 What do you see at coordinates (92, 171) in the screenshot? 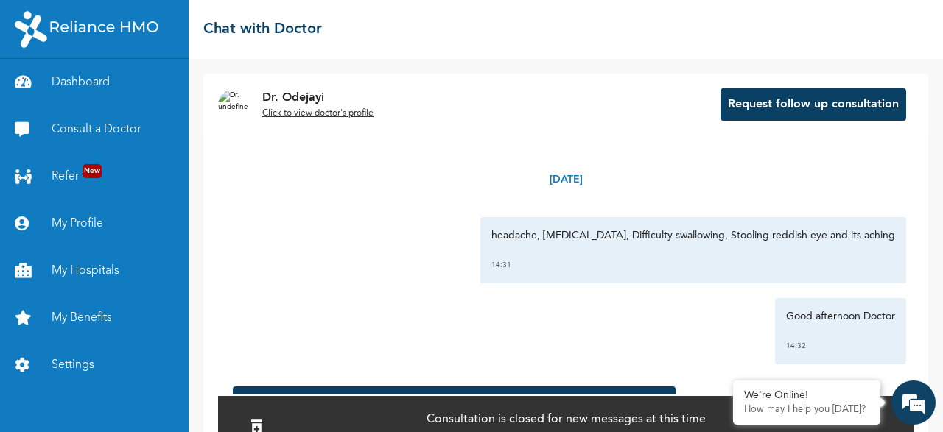
I see `span: New` at bounding box center [92, 171].